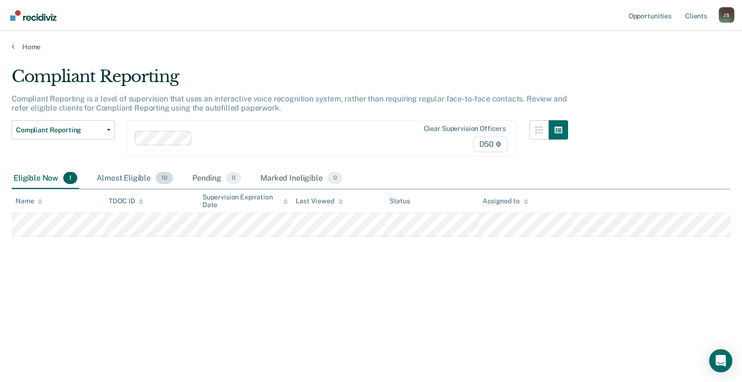 The height and width of the screenshot is (382, 742). What do you see at coordinates (33, 15) in the screenshot?
I see `img: Recidiviz` at bounding box center [33, 15].